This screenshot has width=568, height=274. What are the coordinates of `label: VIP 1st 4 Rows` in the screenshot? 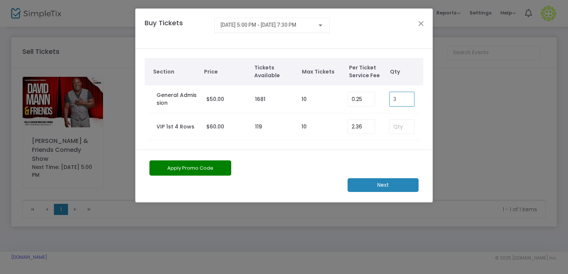 It's located at (175, 127).